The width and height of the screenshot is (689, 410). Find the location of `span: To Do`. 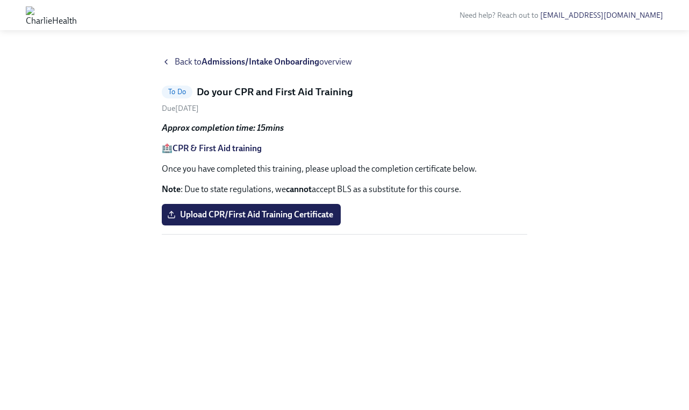

span: To Do is located at coordinates (177, 91).